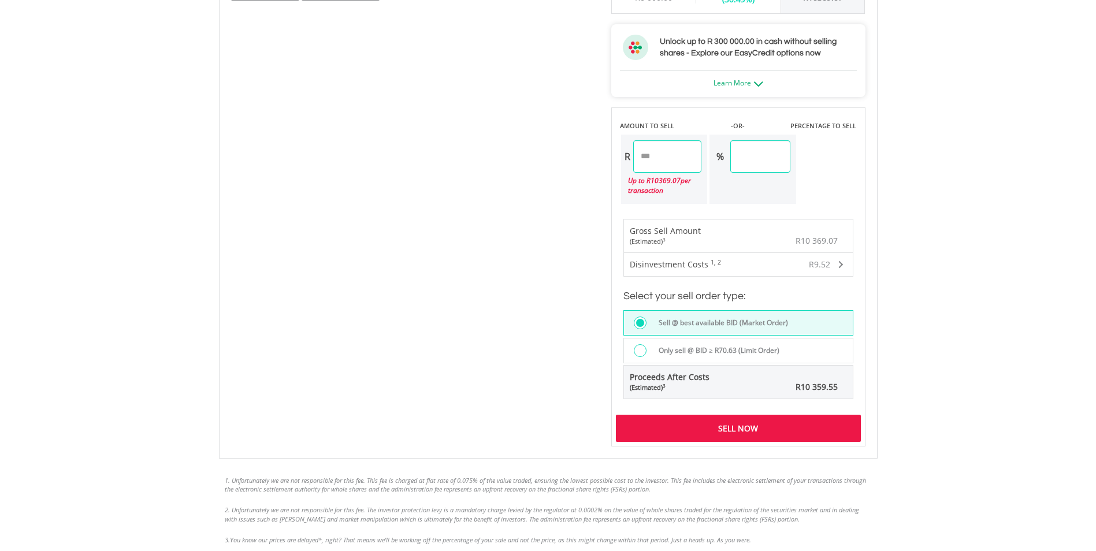 This screenshot has width=1096, height=551. I want to click on h3: Select your sell order type:, so click(738, 296).